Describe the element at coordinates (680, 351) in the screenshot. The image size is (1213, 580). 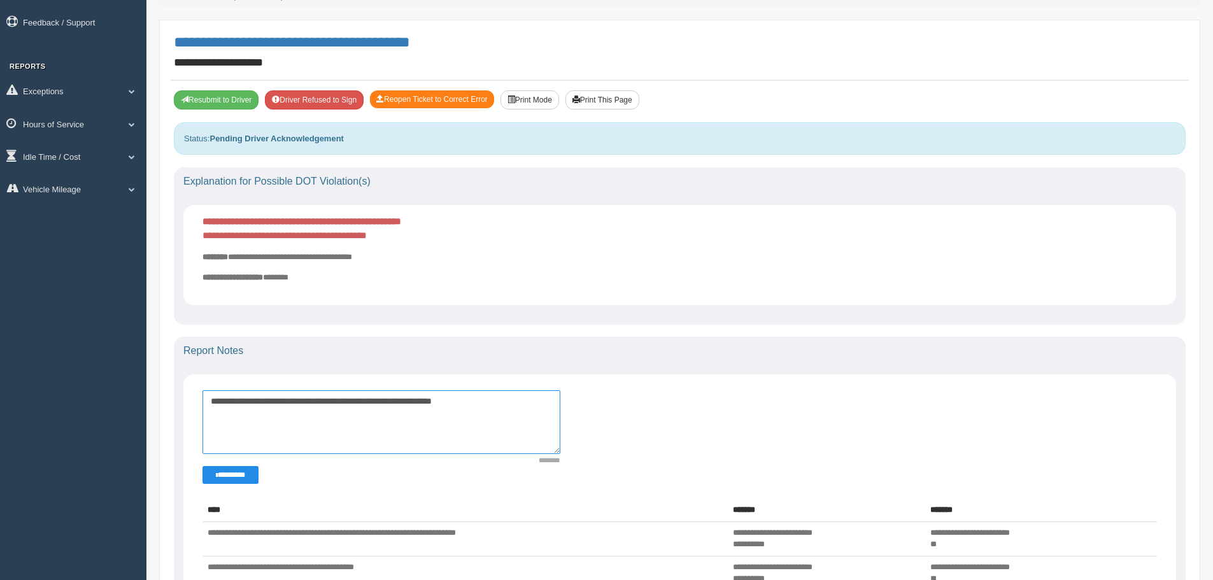
I see `div: Report Notes` at that location.